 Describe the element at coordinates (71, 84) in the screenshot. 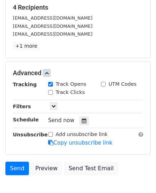

I see `label: Track Opens` at that location.